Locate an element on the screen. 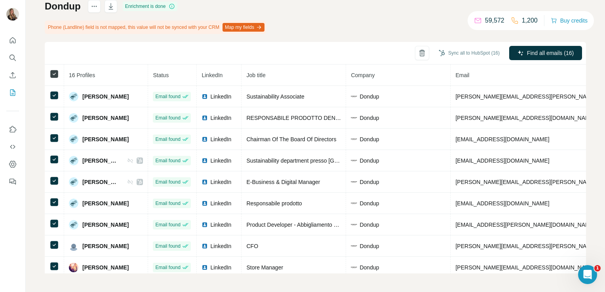 The image size is (605, 292). button: Find all emails (16) is located at coordinates (545, 53).